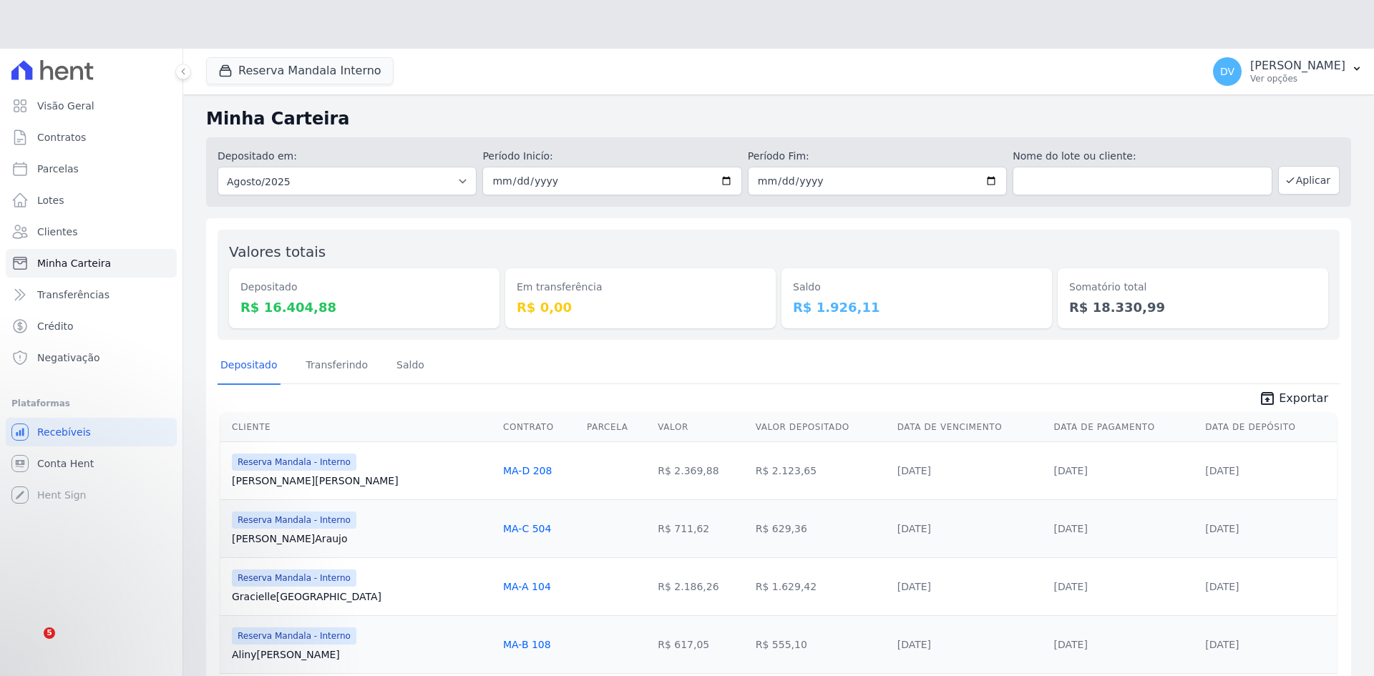 The height and width of the screenshot is (676, 1374). What do you see at coordinates (91, 464) in the screenshot?
I see `a: Conta Hent` at bounding box center [91, 464].